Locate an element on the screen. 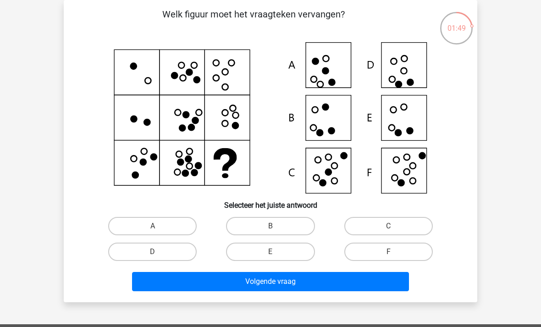  label: B is located at coordinates (270, 226).